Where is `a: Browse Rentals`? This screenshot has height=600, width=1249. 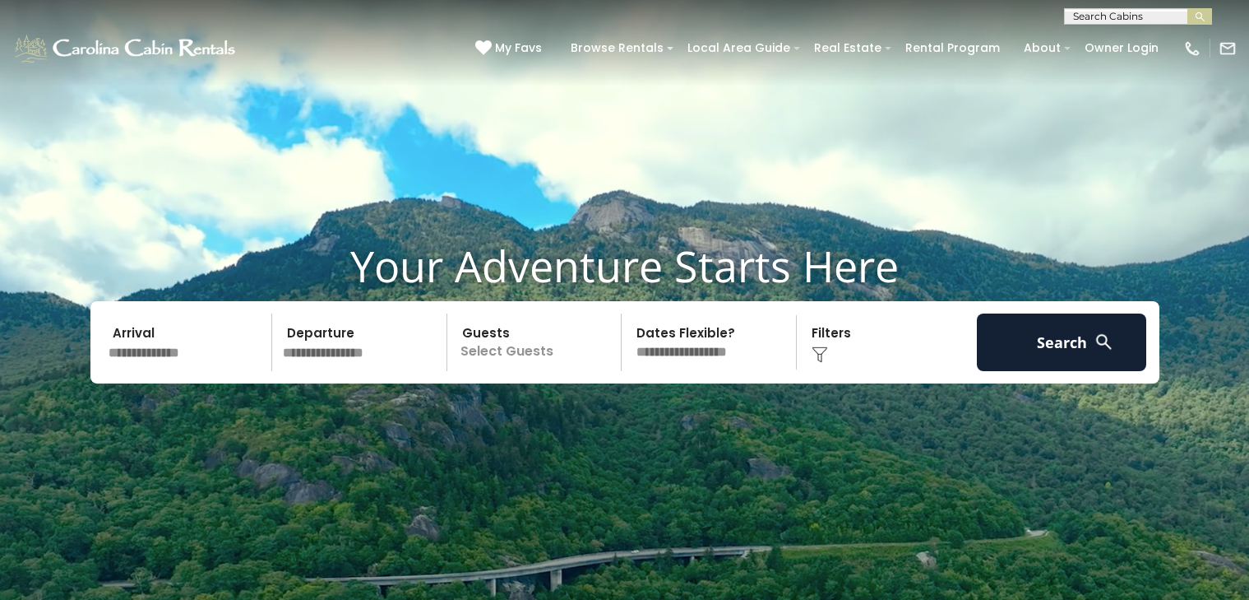 a: Browse Rentals is located at coordinates (617, 48).